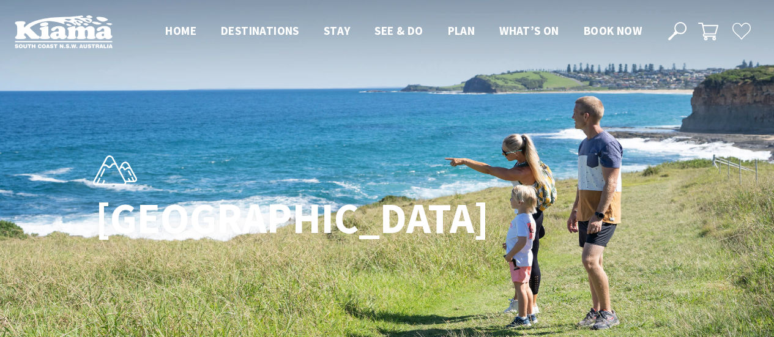 This screenshot has height=337, width=774. Describe the element at coordinates (398, 31) in the screenshot. I see `span: See & Do` at that location.